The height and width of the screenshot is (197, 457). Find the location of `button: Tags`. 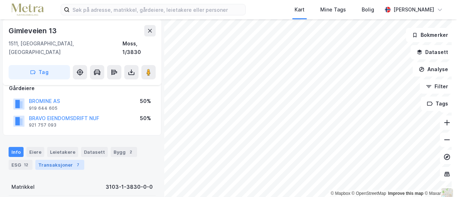

button: Tags is located at coordinates (437, 103).